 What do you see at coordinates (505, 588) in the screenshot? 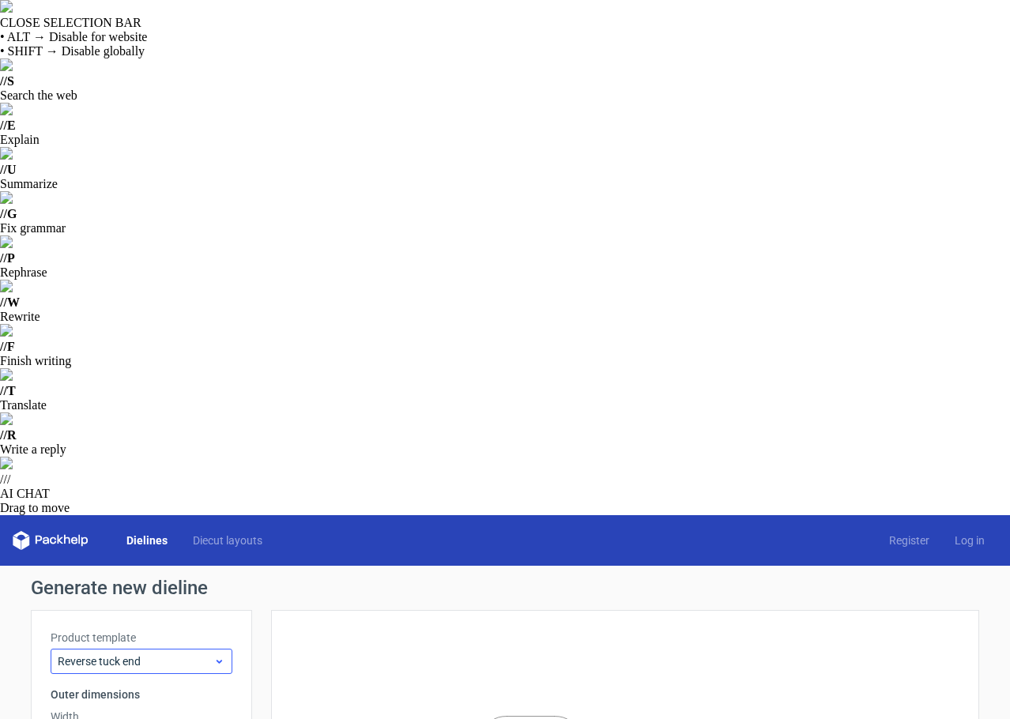
I see `h1: Generate new dieline` at bounding box center [505, 588].